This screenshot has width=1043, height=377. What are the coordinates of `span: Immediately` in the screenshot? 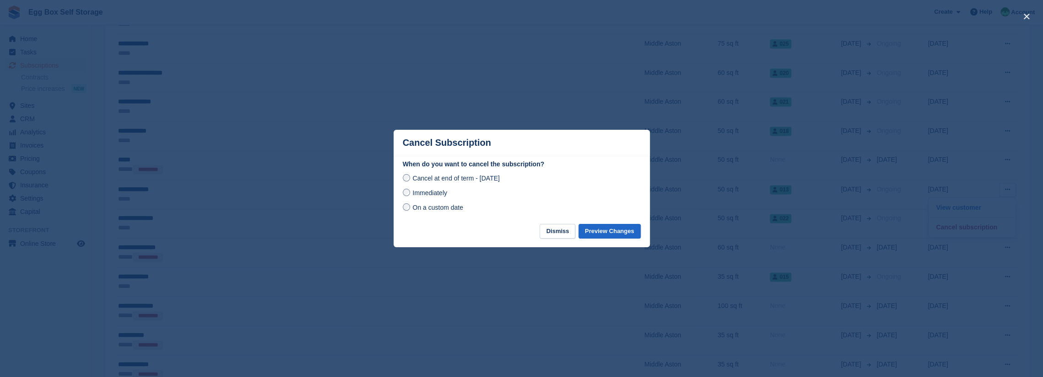 It's located at (429, 193).